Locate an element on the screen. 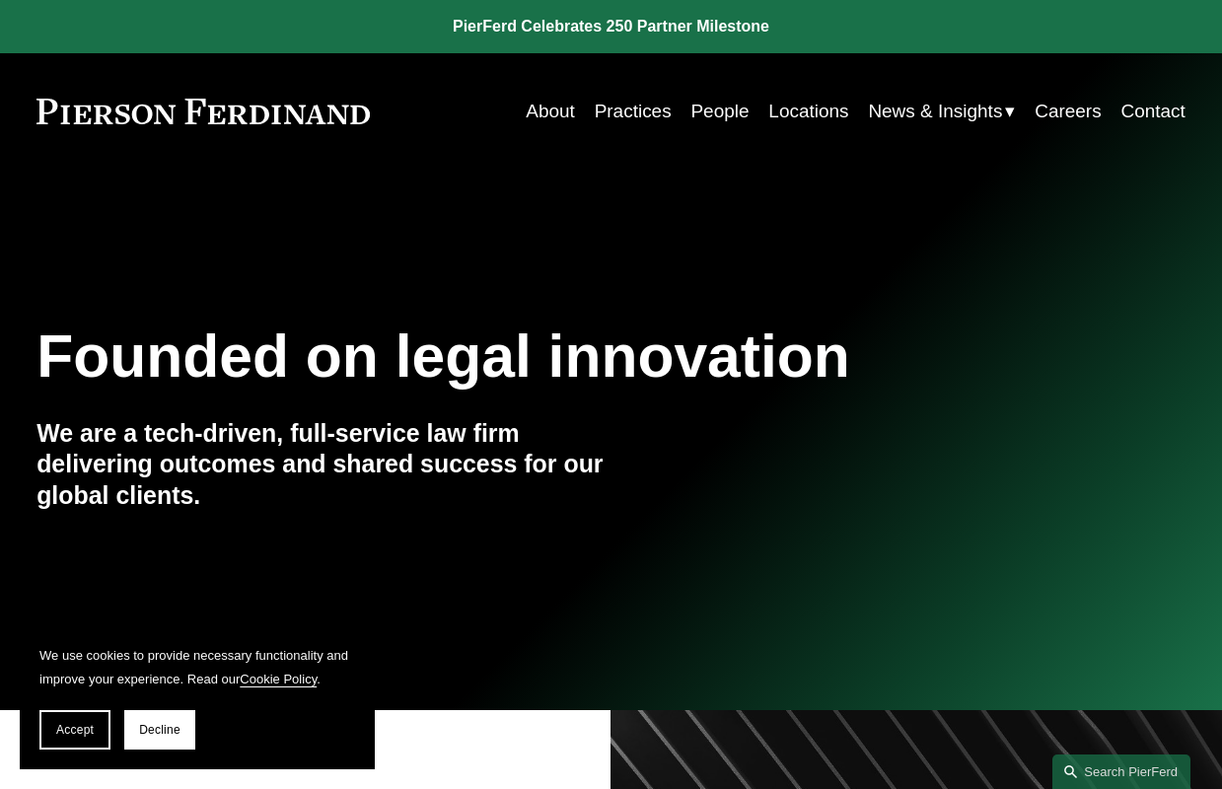 This screenshot has height=789, width=1222. h1: Founded on legal innovation is located at coordinates (515, 356).